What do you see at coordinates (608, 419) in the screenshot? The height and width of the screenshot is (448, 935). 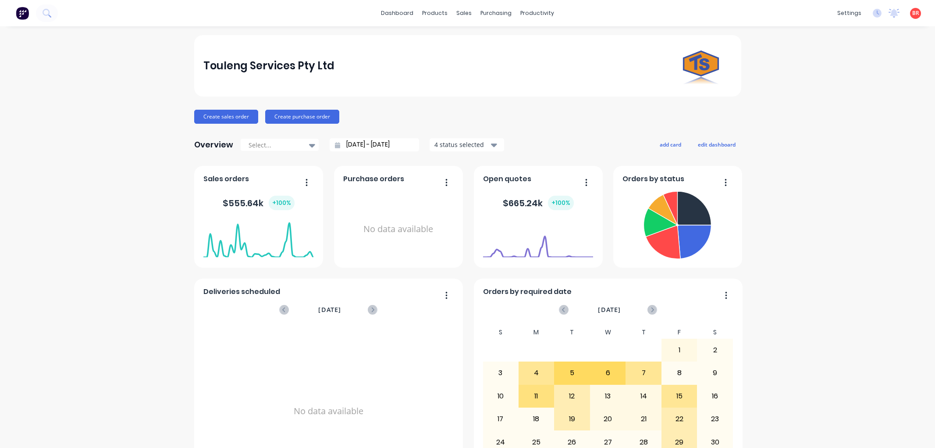 I see `div: 20` at bounding box center [608, 419].